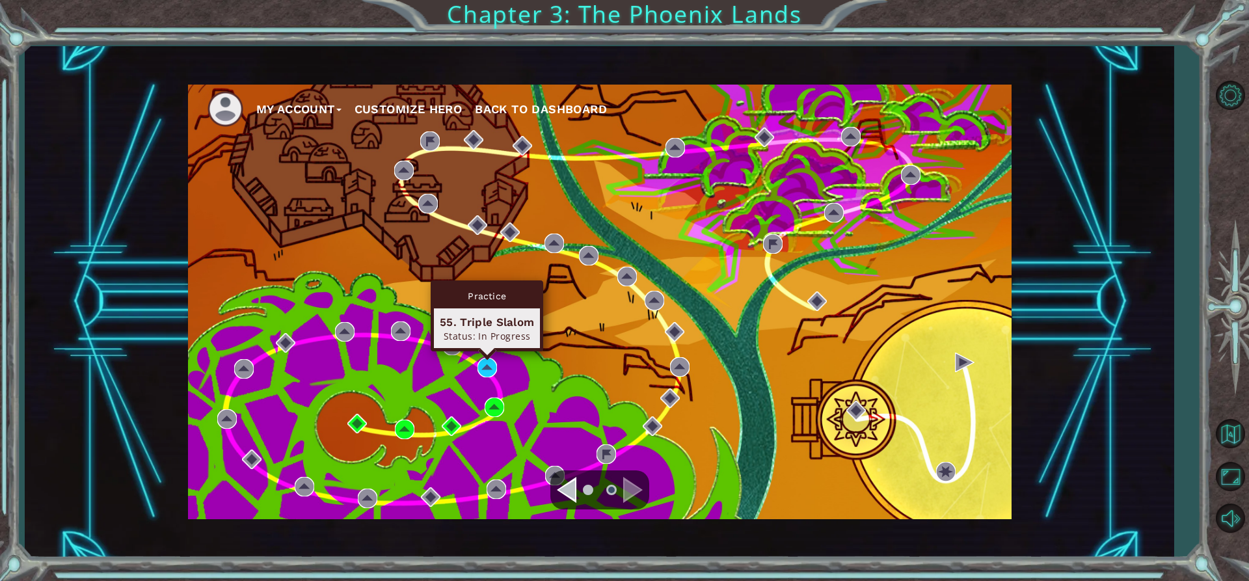 This screenshot has width=1249, height=581. I want to click on a: Lost in Time - Locked, so click(675, 148).